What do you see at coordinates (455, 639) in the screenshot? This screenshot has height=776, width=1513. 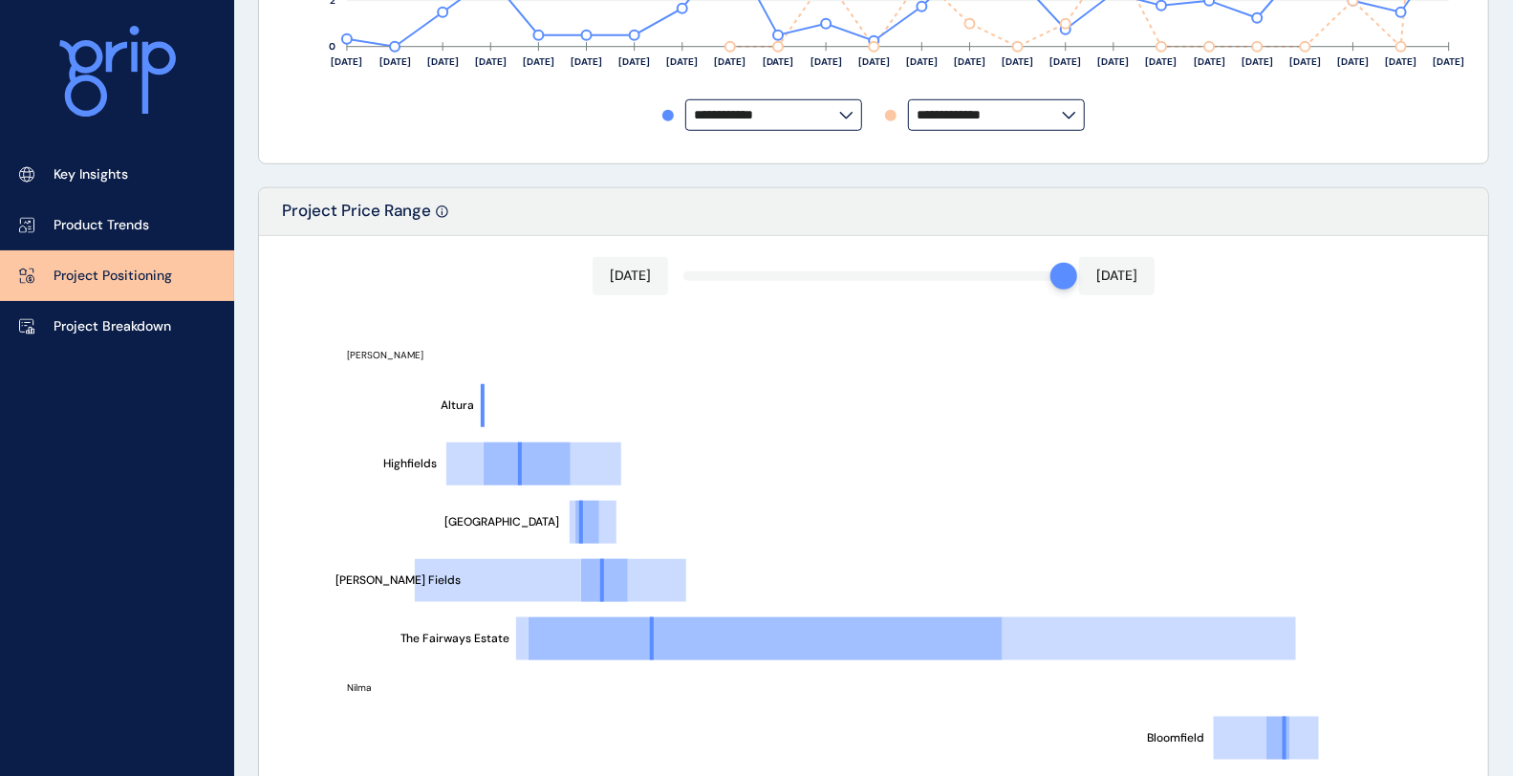 I see `text: The Fairways Estate` at bounding box center [455, 639].